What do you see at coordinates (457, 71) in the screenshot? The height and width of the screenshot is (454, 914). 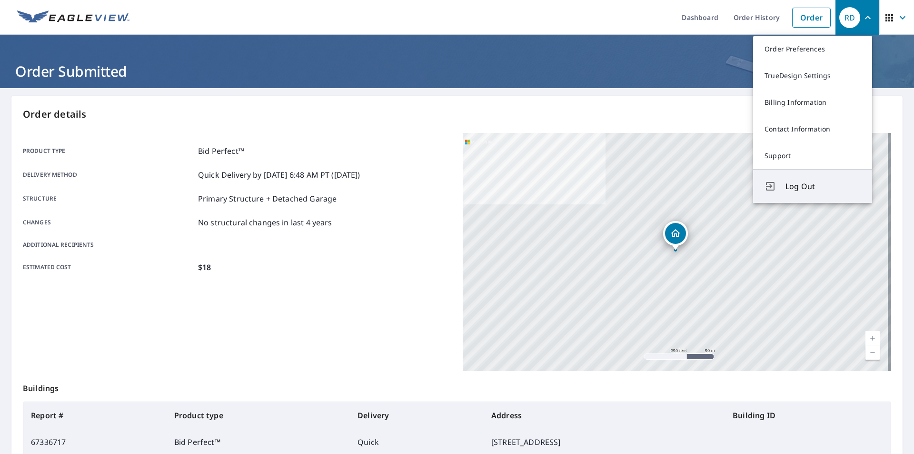 I see `h1: Order Submitted` at bounding box center [457, 71].